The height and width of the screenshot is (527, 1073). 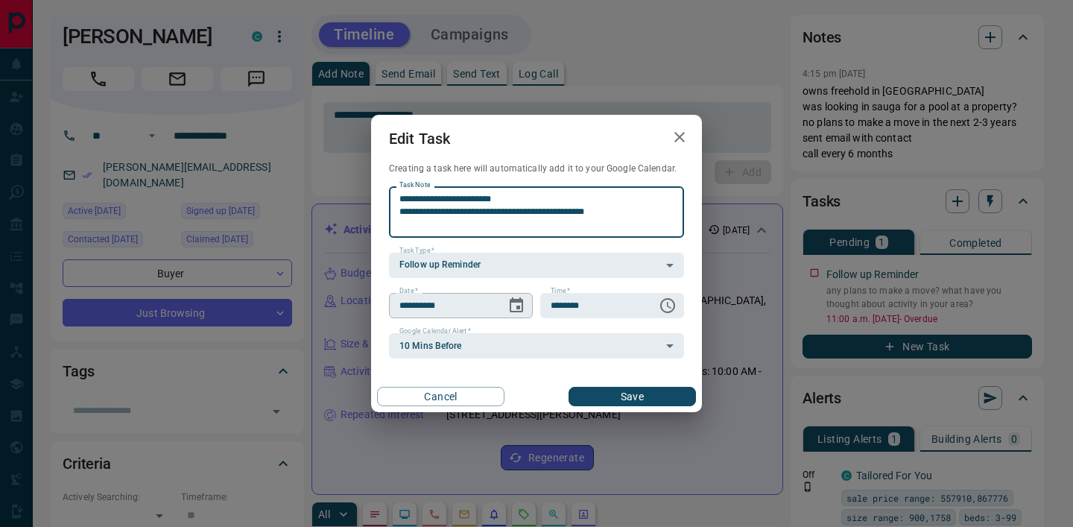 I want to click on label: Task Type, so click(x=416, y=250).